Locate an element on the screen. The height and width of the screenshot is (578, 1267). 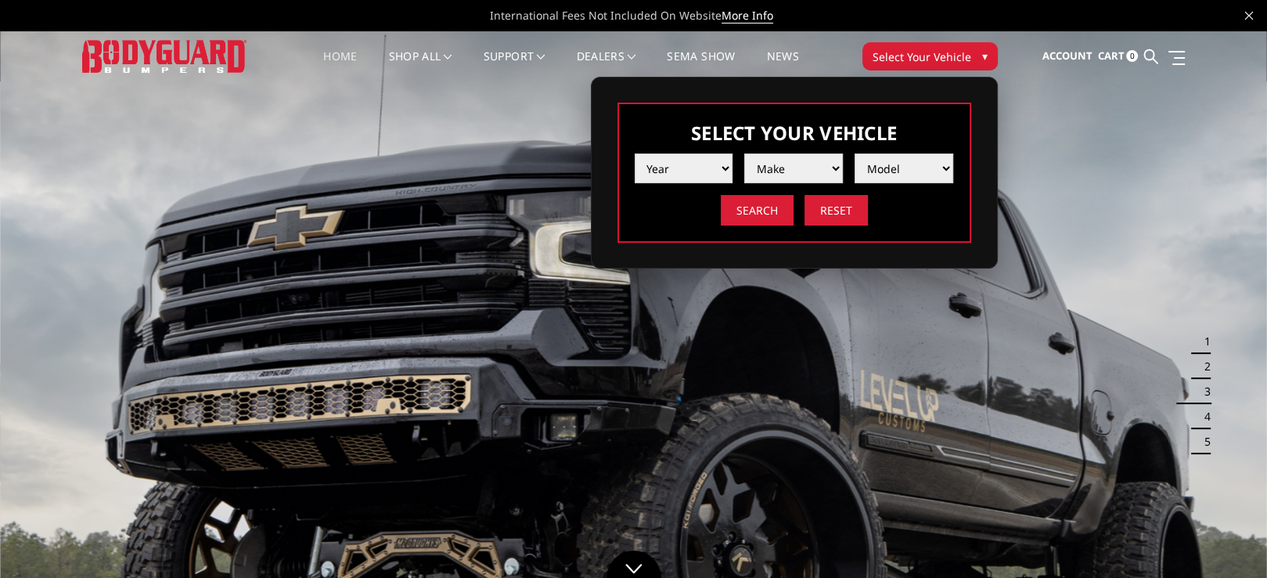
a: Dealers is located at coordinates (607, 66).